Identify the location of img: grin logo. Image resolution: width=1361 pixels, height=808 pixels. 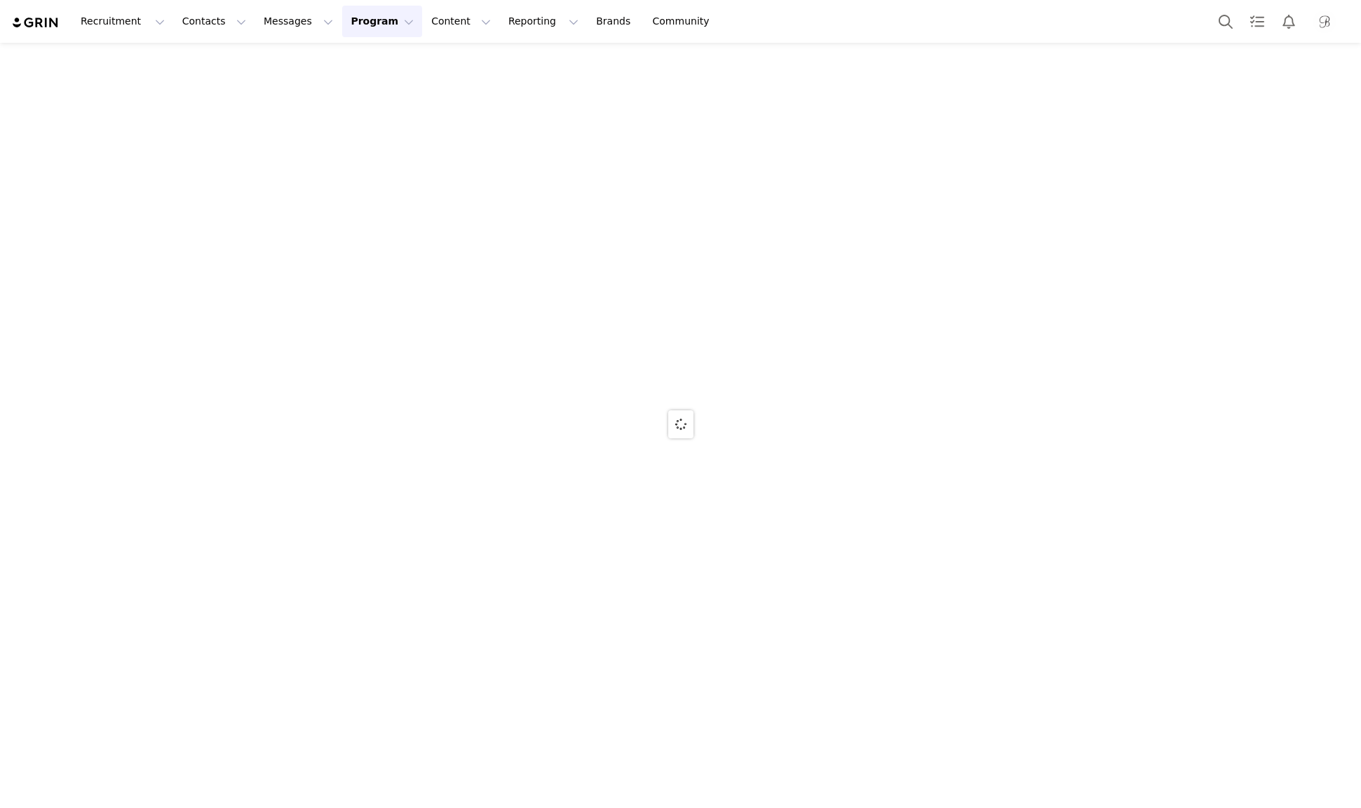
(36, 22).